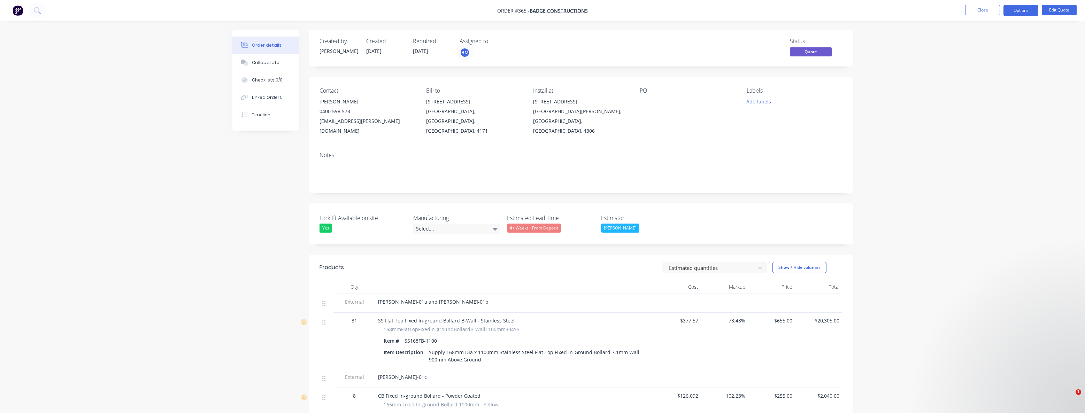  I want to click on div: Price, so click(772, 287).